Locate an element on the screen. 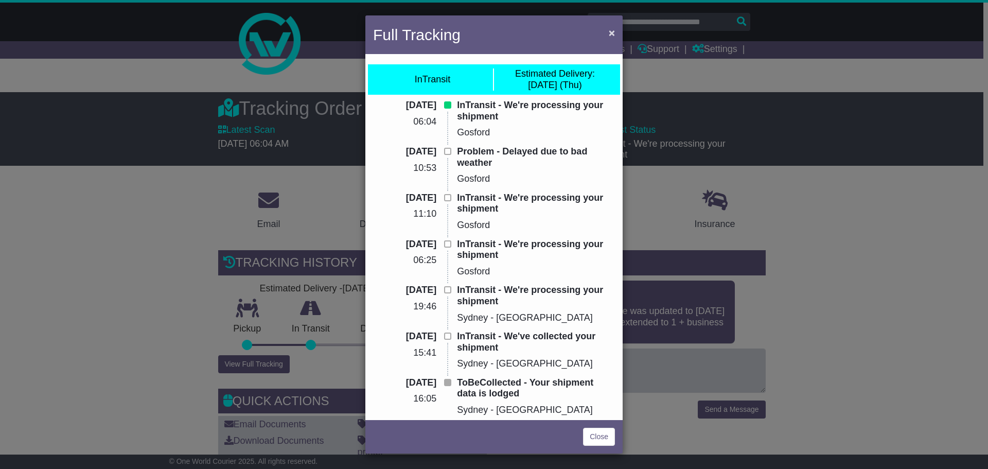  p: InTransit - We've collected your shipment is located at coordinates (536, 342).